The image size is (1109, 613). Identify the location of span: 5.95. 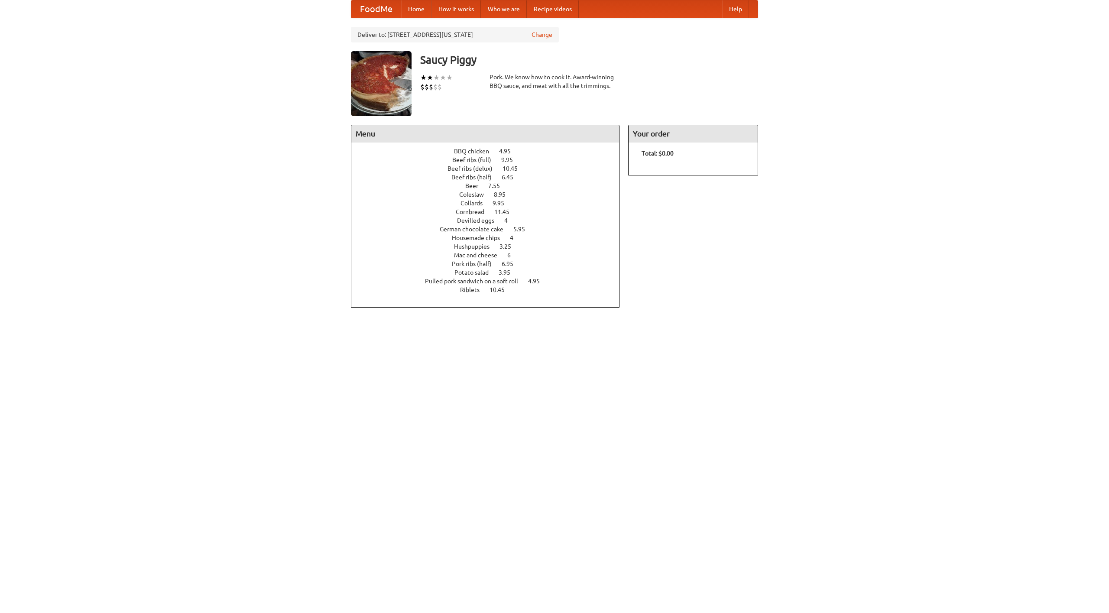
(523, 229).